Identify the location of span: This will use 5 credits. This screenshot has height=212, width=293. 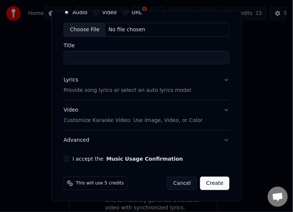
(100, 183).